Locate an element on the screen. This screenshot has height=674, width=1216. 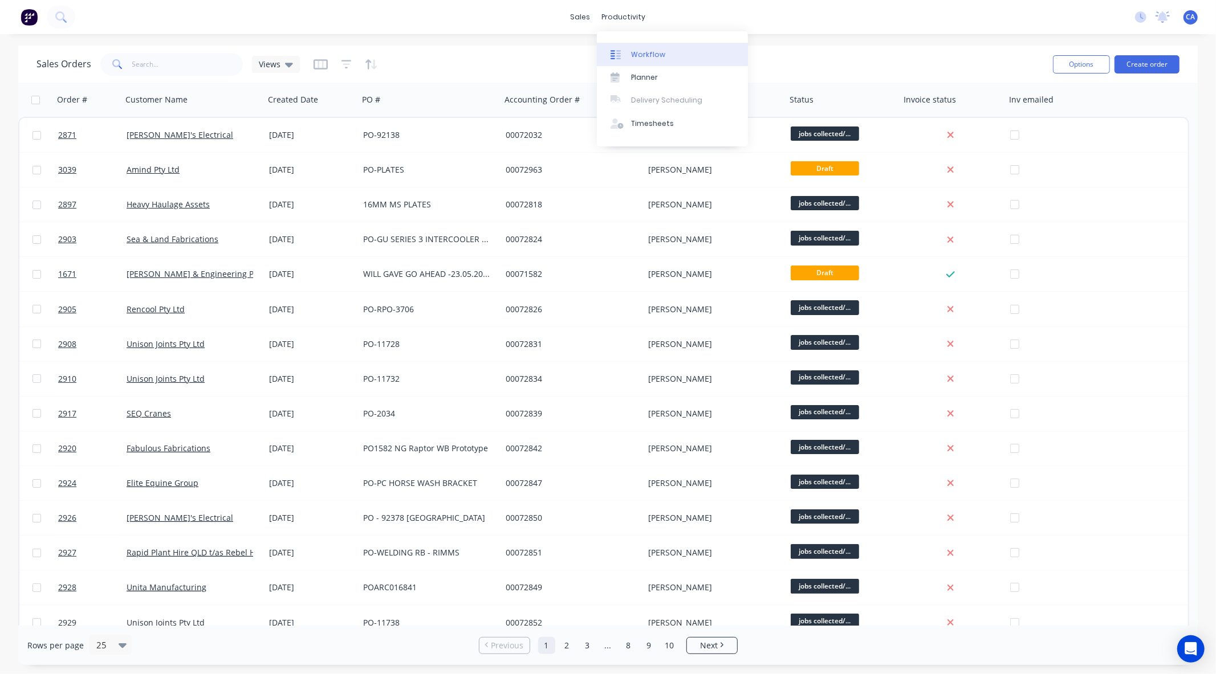
a: 2871 is located at coordinates (92, 135).